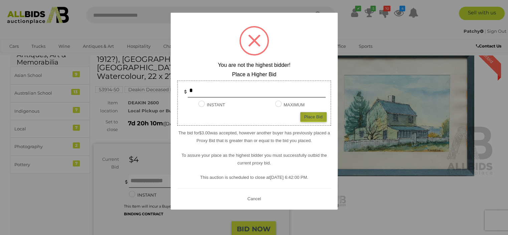 The height and width of the screenshot is (235, 508). What do you see at coordinates (204, 132) in the screenshot?
I see `span: $3.00` at bounding box center [204, 132].